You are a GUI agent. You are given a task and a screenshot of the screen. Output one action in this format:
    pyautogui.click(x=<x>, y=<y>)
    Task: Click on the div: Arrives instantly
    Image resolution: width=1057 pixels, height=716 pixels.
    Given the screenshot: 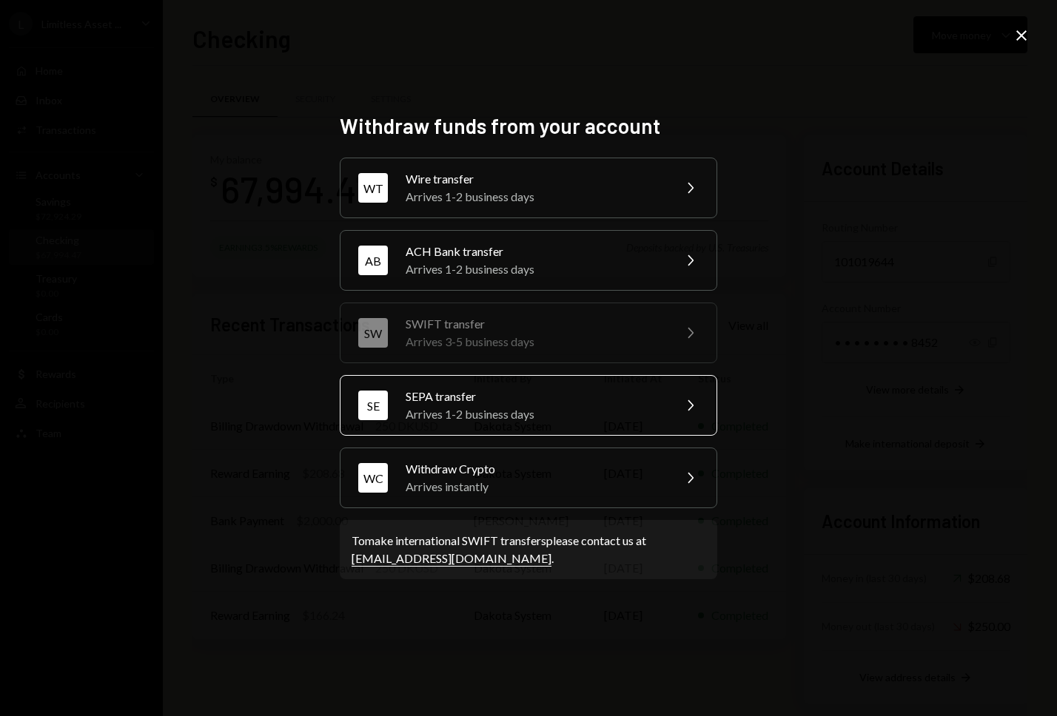 What is the action you would take?
    pyautogui.click(x=534, y=487)
    